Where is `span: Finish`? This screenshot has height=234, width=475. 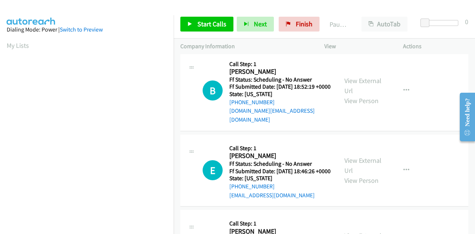 span: Finish is located at coordinates (304, 24).